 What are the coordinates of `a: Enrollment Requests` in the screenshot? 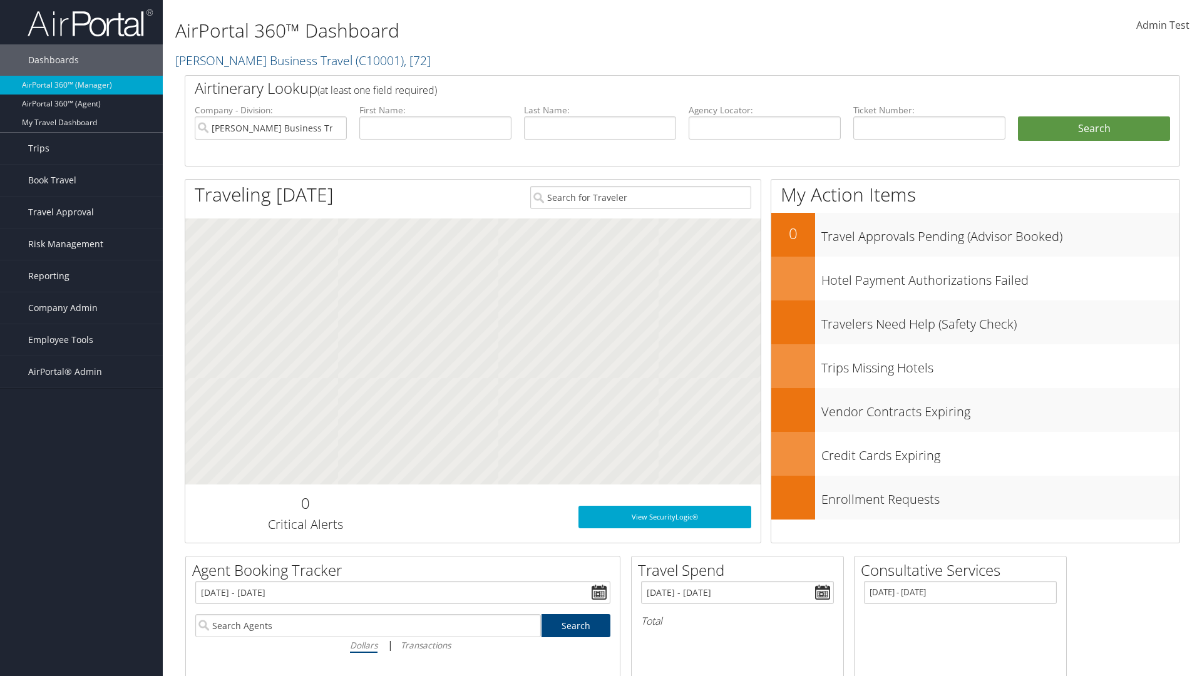 It's located at (976, 498).